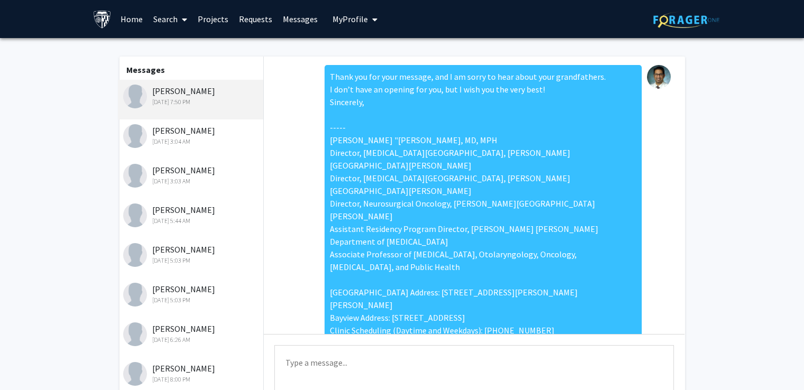 The height and width of the screenshot is (390, 804). I want to click on a: Requests, so click(255, 19).